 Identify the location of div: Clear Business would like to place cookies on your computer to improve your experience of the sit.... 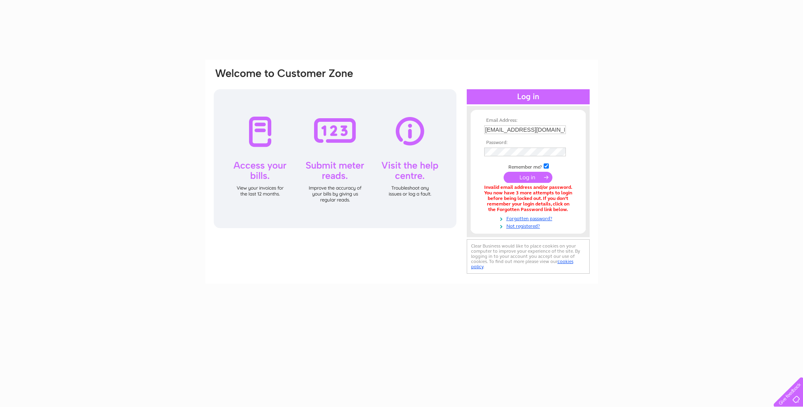
(528, 256).